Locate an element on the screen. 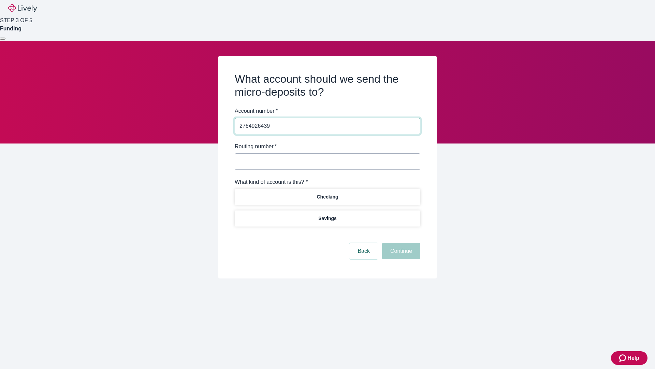 The height and width of the screenshot is (369, 655). h2: What account should we send the micro-deposits to? is located at coordinates (328, 85).